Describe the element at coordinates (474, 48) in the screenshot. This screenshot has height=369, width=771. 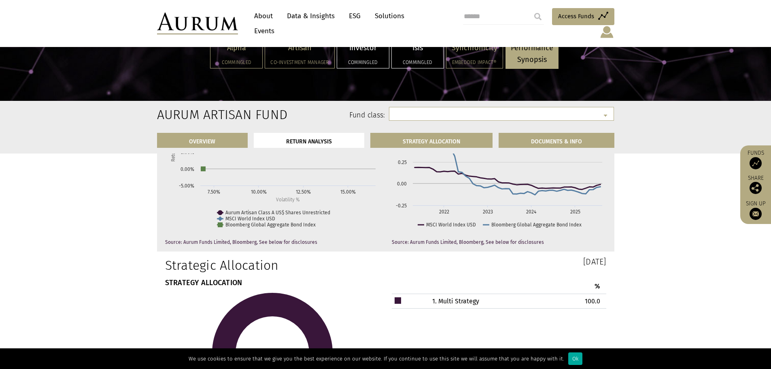
I see `p: Synchronicity` at that location.